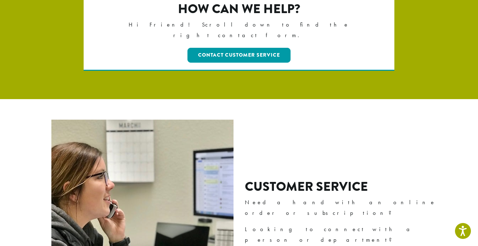 The image size is (478, 246). Describe the element at coordinates (345, 208) in the screenshot. I see `p: Need a hand with an online order or subscription?` at that location.